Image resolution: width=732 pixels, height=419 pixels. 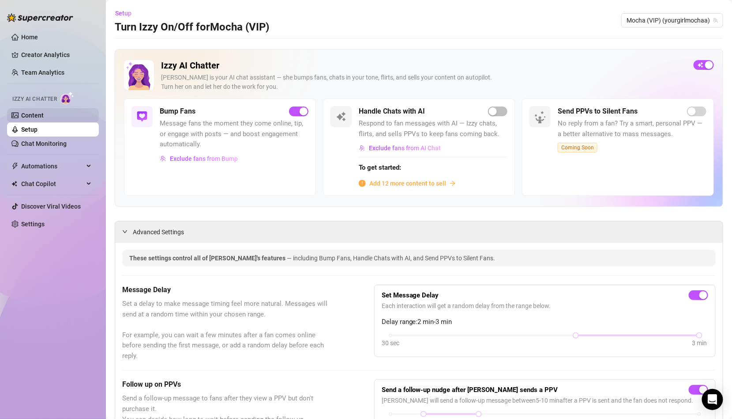 What do you see at coordinates (53, 166) in the screenshot?
I see `span: Automations` at bounding box center [53, 166].